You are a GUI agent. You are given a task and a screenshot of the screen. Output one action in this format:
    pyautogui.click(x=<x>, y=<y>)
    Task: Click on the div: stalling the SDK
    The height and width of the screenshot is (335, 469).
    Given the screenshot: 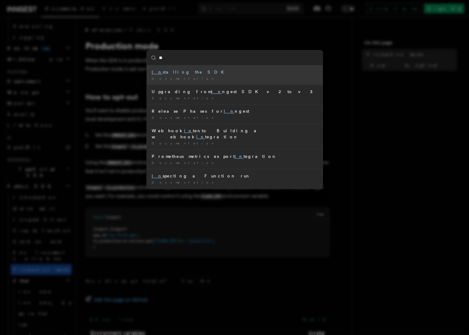 What is the action you would take?
    pyautogui.click(x=235, y=72)
    